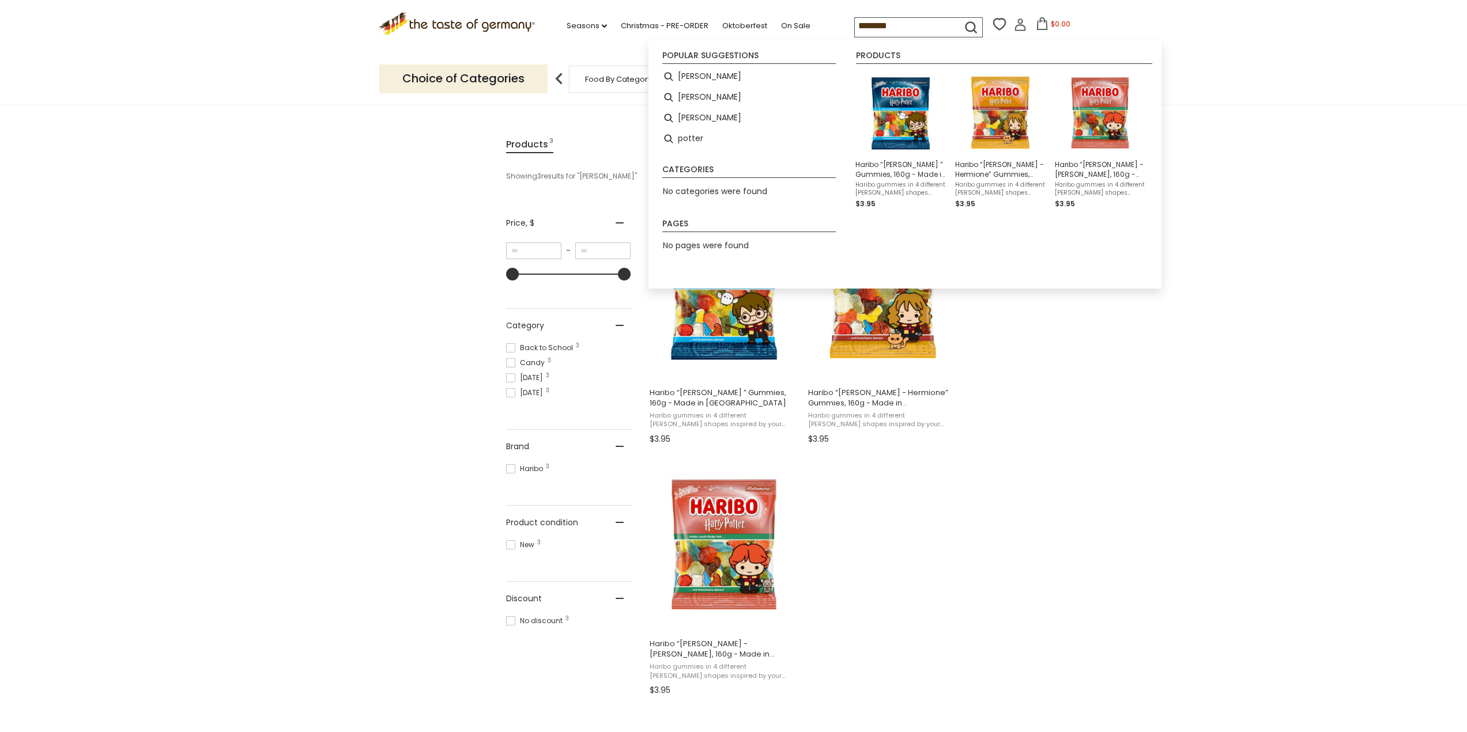 The width and height of the screenshot is (1467, 732). Describe the element at coordinates (1100, 140) in the screenshot. I see `li: Haribo “Harry Potter - Ron” Gummies, 160g - Made in Germany` at that location.